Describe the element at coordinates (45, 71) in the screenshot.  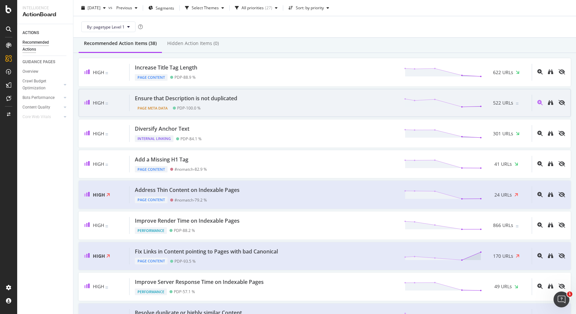
I see `a: Overview` at that location.